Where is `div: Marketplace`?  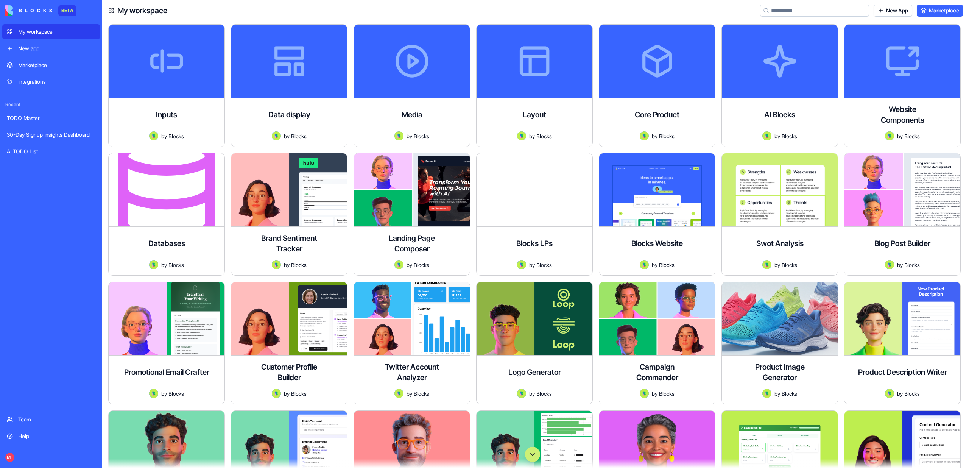 div: Marketplace is located at coordinates (57, 65).